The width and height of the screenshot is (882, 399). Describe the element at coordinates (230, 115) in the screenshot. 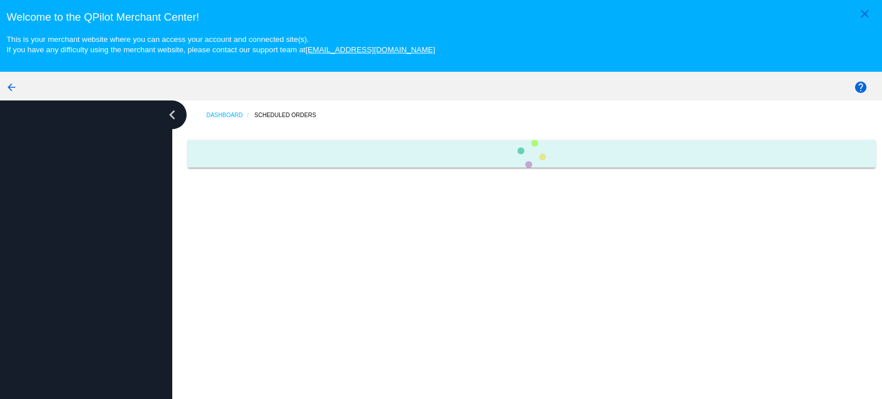

I see `a: Dashboard` at that location.